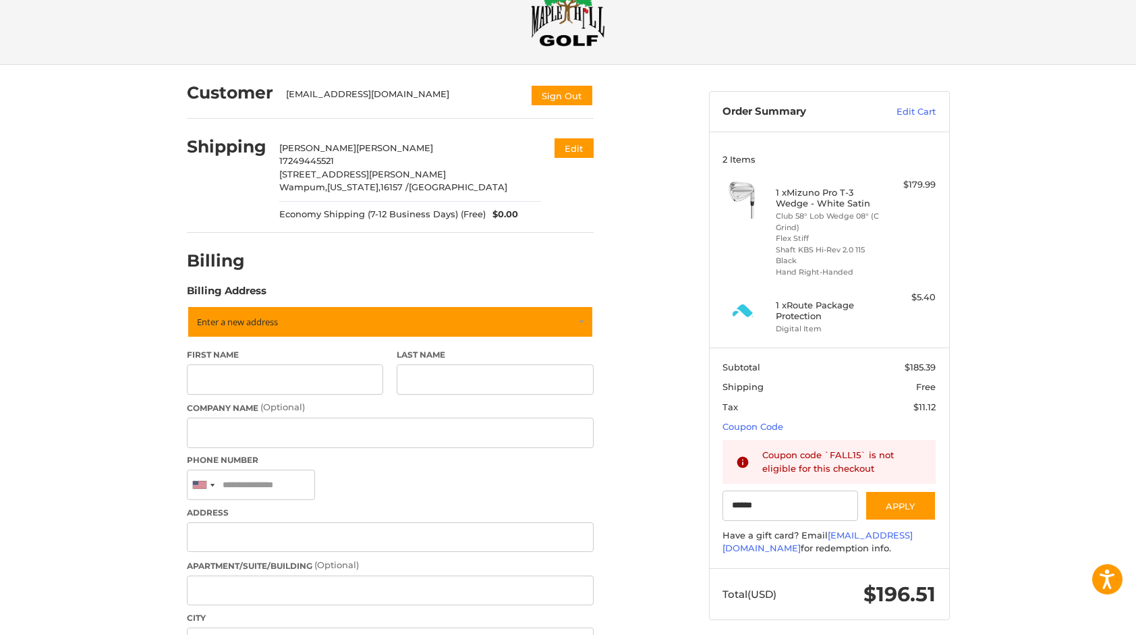  What do you see at coordinates (395, 187) in the screenshot?
I see `span: 16157 /` at bounding box center [395, 187].